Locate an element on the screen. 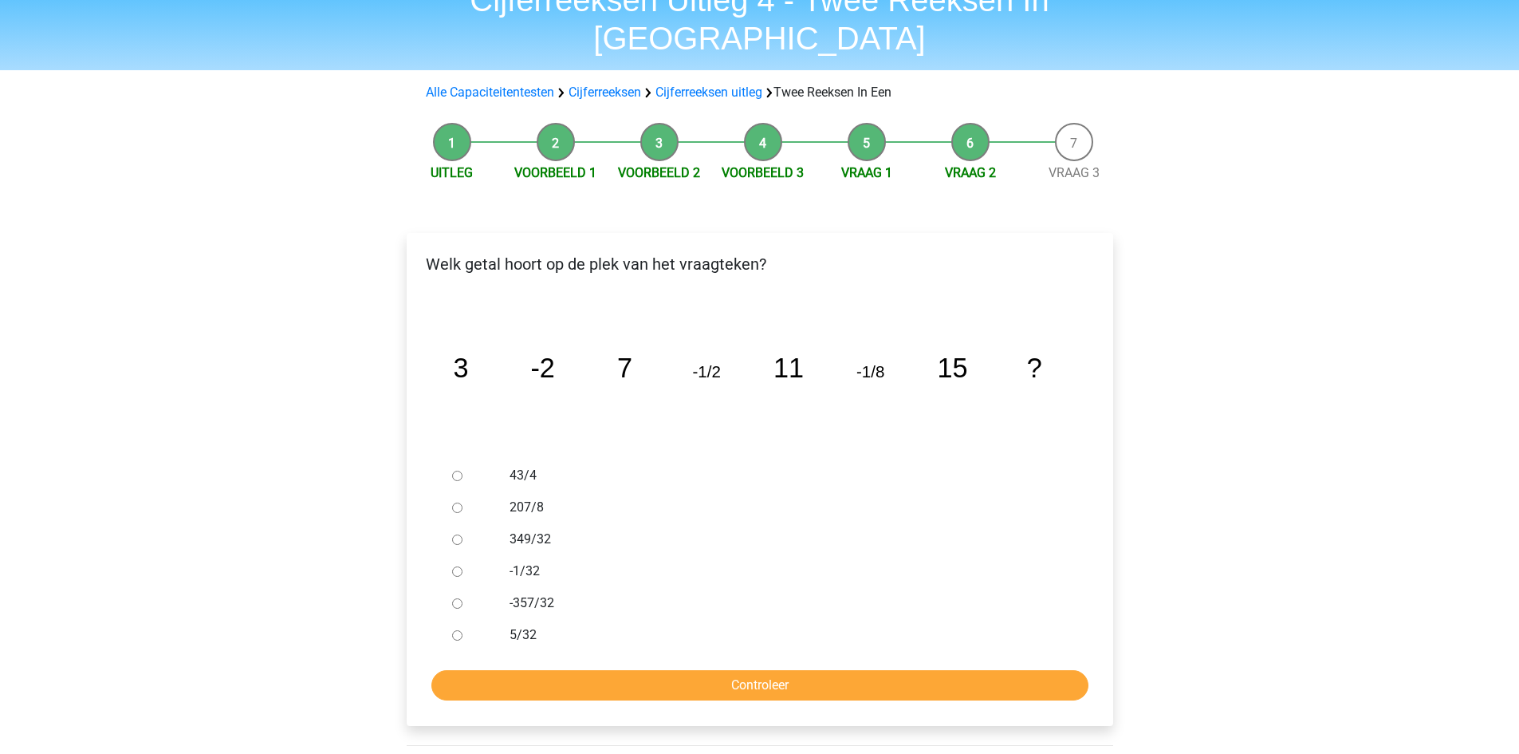 The height and width of the screenshot is (754, 1519). a: Vraag 2 is located at coordinates (971, 172).